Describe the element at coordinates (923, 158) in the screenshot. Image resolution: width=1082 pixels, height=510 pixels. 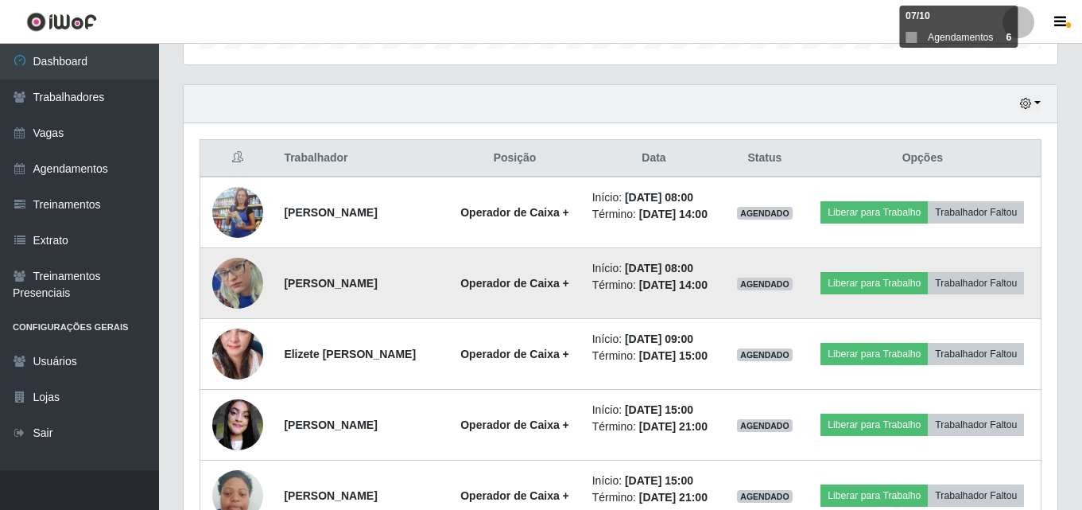
I see `th: Opções` at that location.